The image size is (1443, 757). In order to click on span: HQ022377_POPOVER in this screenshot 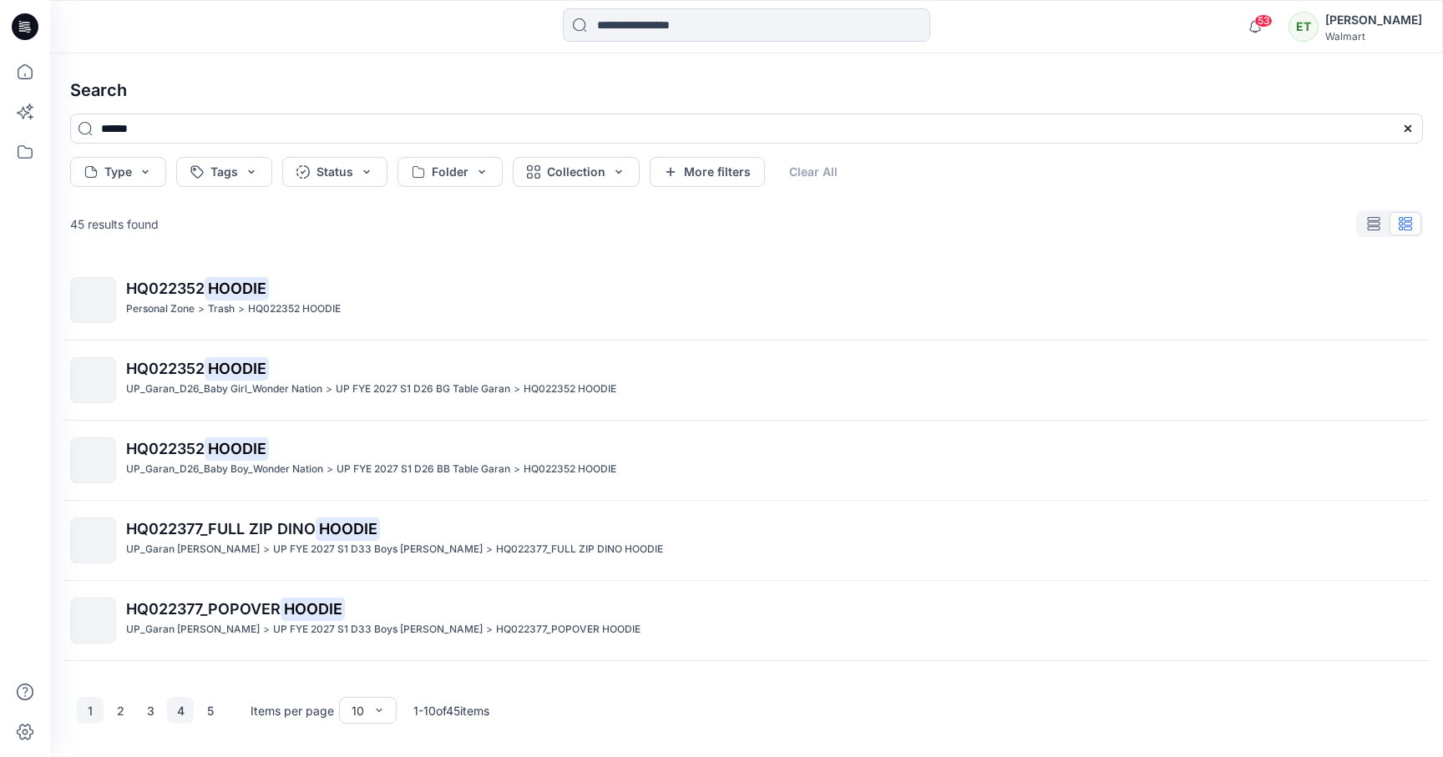, I will do `click(203, 609)`.